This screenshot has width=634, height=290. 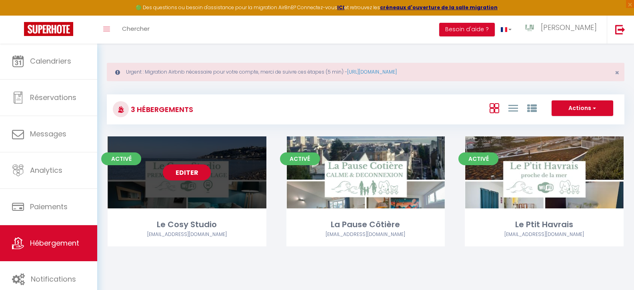 What do you see at coordinates (187, 172) in the screenshot?
I see `a: Editer` at bounding box center [187, 172].